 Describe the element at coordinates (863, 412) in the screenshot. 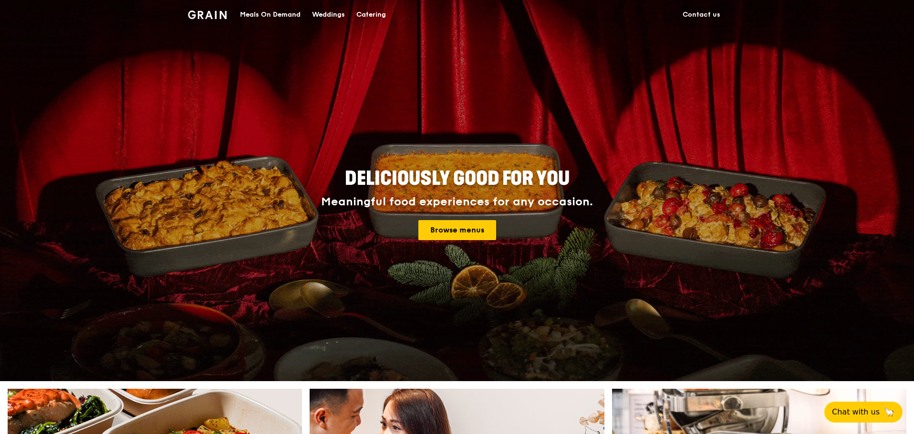

I see `button: Chat with us🦙` at that location.